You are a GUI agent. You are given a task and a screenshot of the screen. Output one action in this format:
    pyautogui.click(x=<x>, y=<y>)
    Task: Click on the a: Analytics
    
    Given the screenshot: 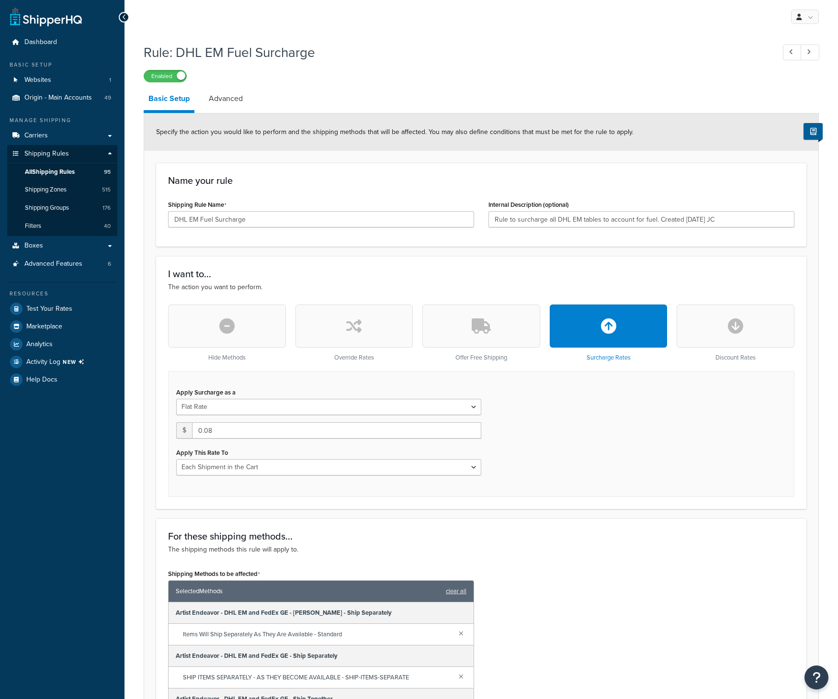 What is the action you would take?
    pyautogui.click(x=62, y=344)
    